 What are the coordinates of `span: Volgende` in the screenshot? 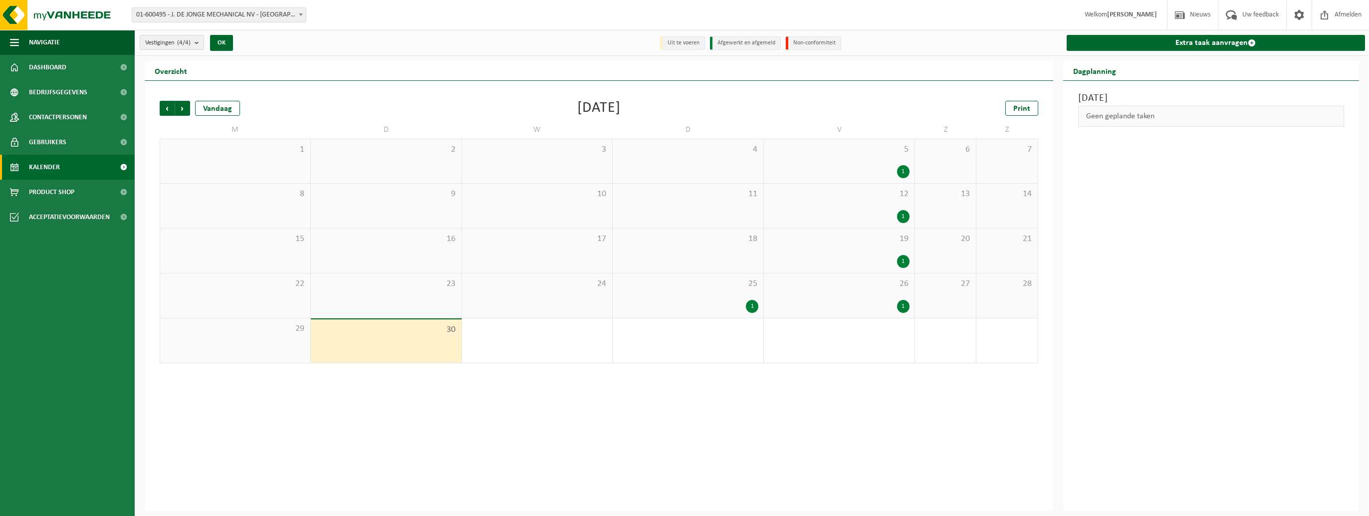 It's located at (183, 108).